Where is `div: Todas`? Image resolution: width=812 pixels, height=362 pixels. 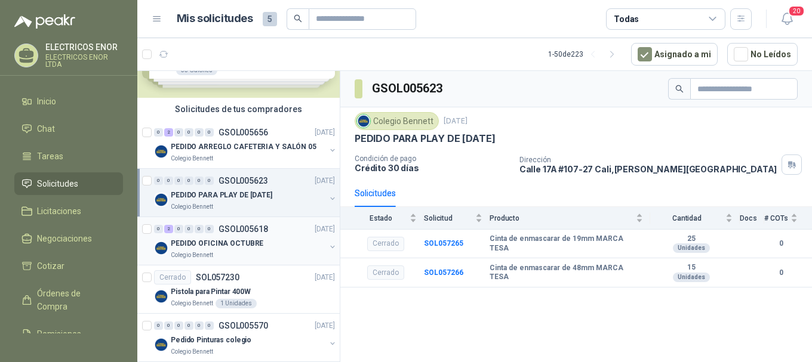 div: Todas is located at coordinates (626, 19).